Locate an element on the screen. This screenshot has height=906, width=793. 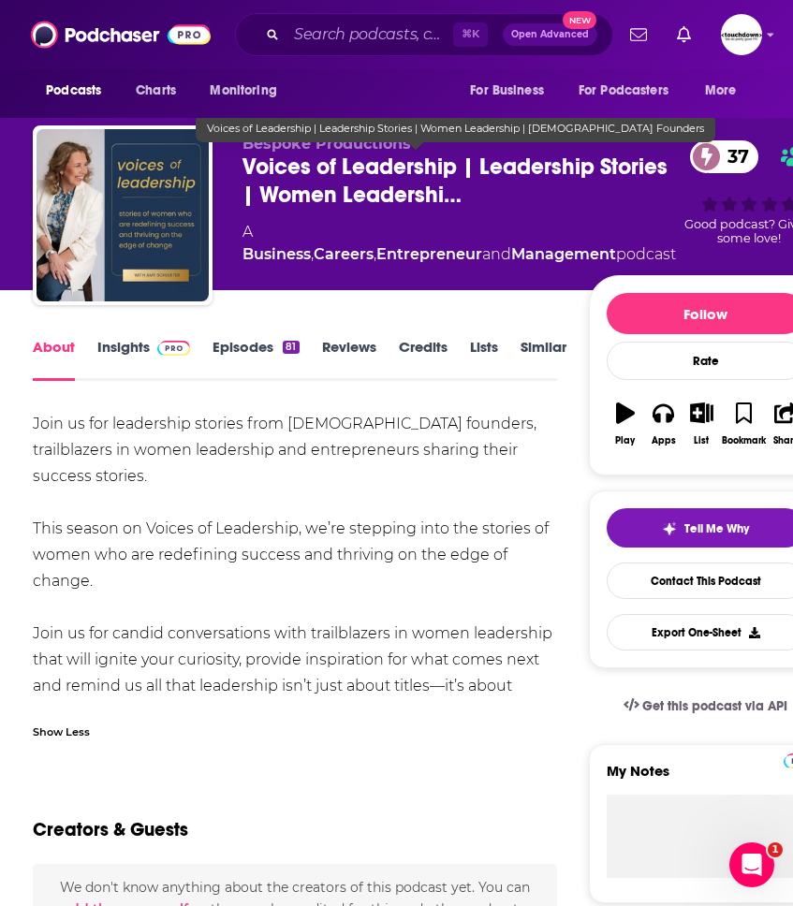
button: Play is located at coordinates (625, 424).